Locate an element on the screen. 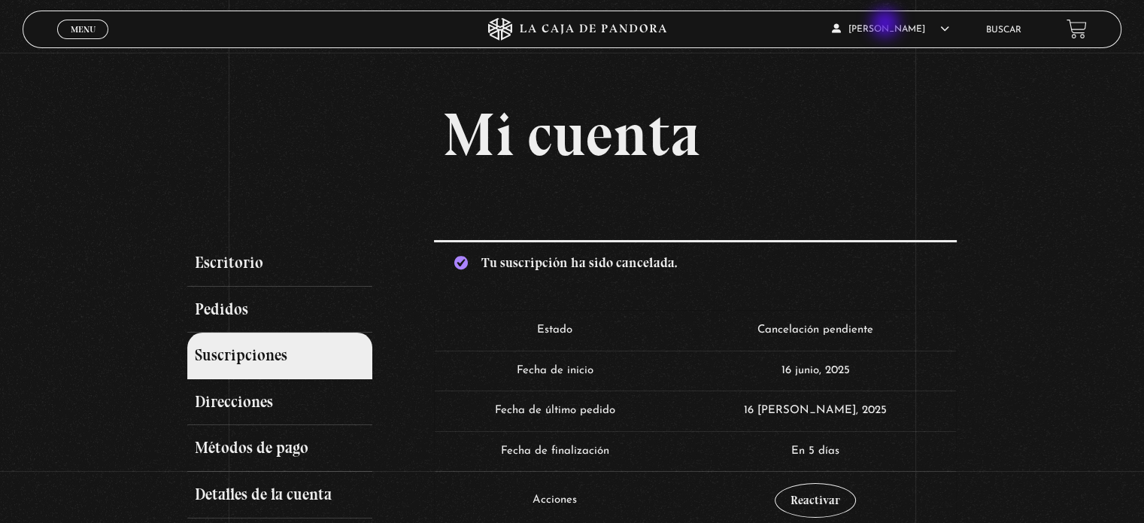 The image size is (1144, 523). a: Reactivar is located at coordinates (815, 500).